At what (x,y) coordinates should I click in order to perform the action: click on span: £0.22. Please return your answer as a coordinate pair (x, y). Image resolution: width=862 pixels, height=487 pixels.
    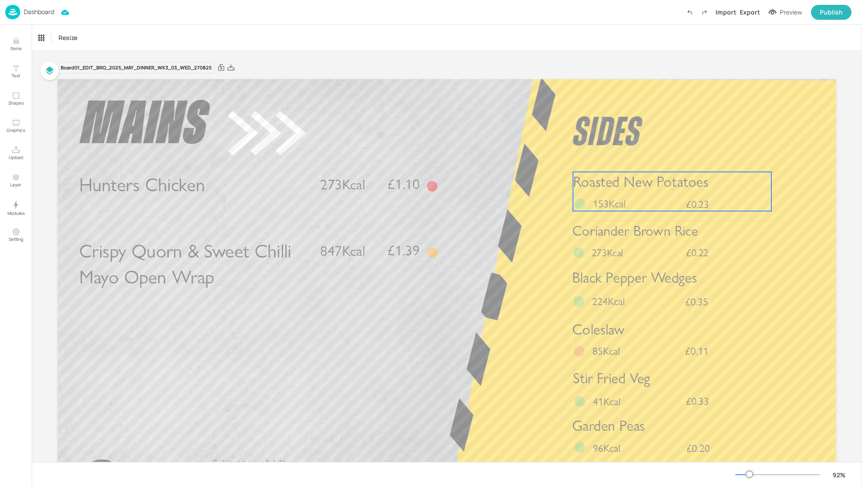
    Looking at the image, I should click on (697, 253).